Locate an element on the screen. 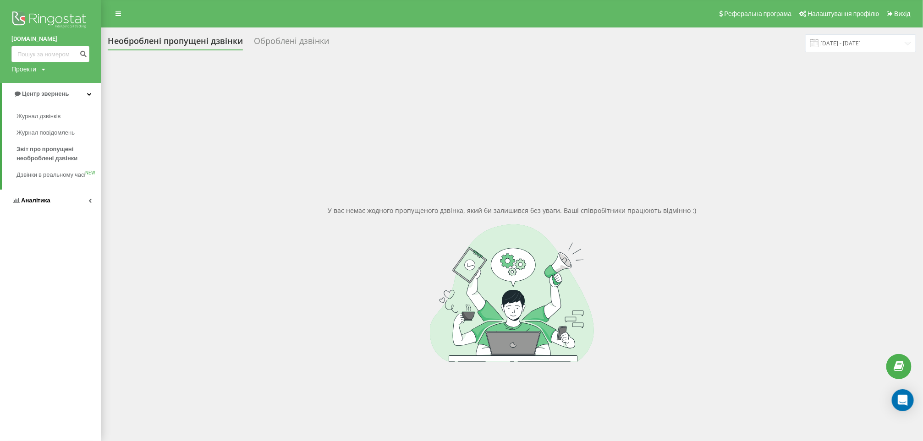  div: Проекти is located at coordinates (24, 69).